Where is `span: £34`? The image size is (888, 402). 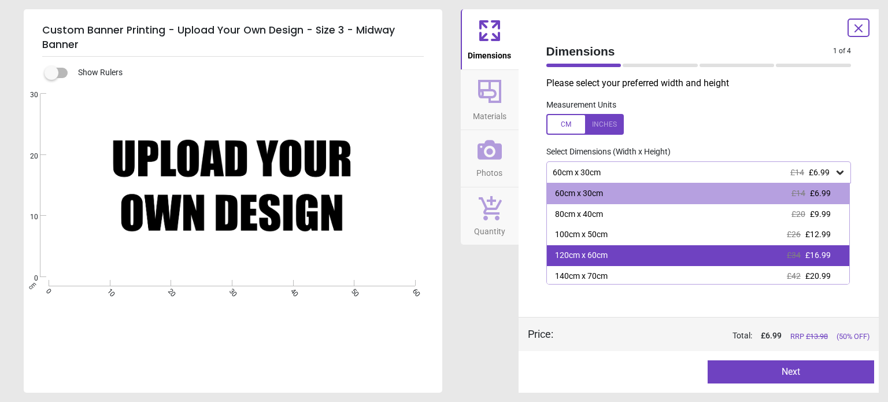
span: £34 is located at coordinates (793, 255).